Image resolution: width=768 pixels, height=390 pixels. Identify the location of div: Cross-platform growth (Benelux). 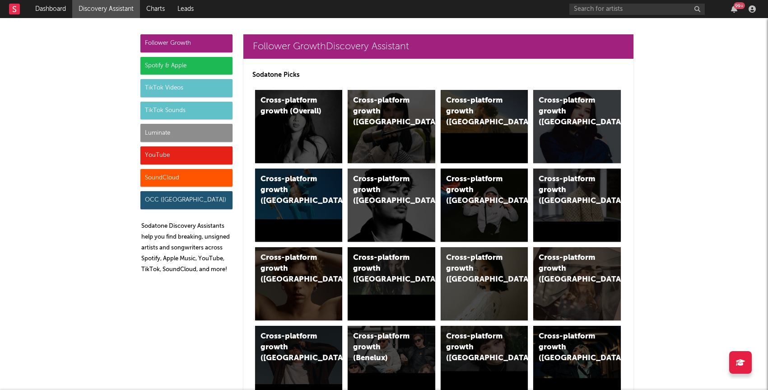
(384, 347).